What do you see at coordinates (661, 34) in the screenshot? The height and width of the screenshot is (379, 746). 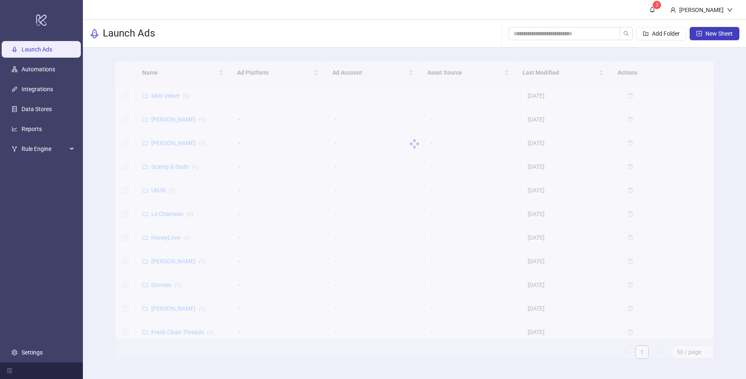 I see `button: Add Folder` at bounding box center [661, 34].